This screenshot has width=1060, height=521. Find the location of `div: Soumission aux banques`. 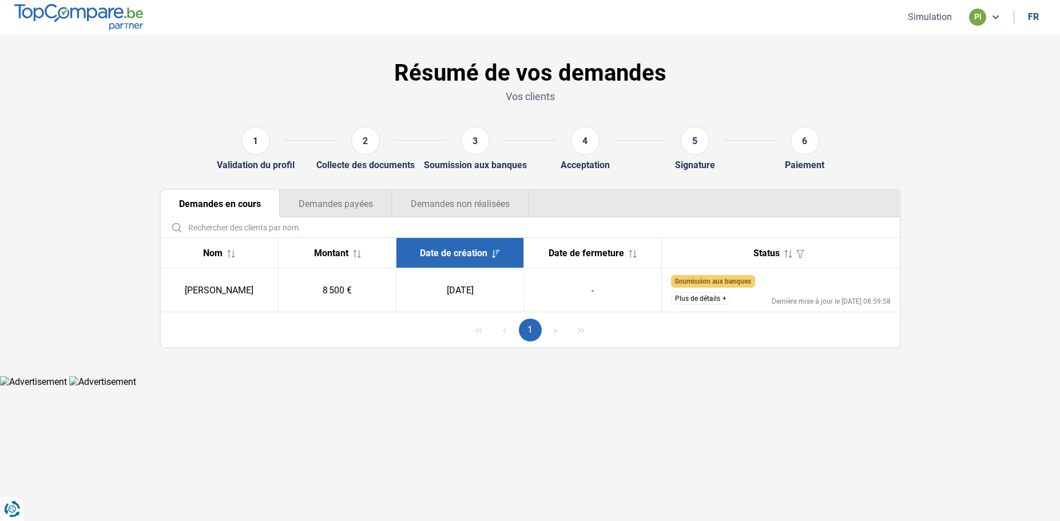

div: Soumission aux banques is located at coordinates (476, 165).